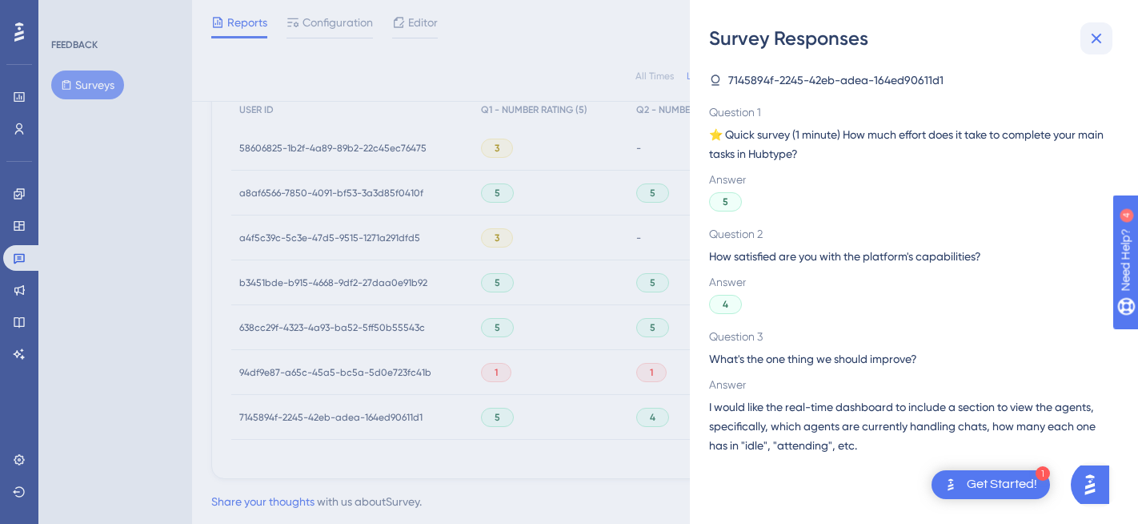  What do you see at coordinates (836, 80) in the screenshot?
I see `span: 7145894f-2245-42eb-adea-164ed90611d1` at bounding box center [836, 80].